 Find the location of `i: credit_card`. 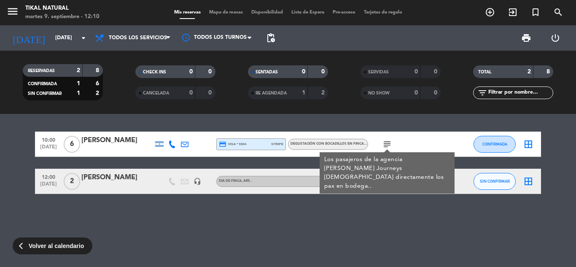

i: credit_card is located at coordinates (223, 144).